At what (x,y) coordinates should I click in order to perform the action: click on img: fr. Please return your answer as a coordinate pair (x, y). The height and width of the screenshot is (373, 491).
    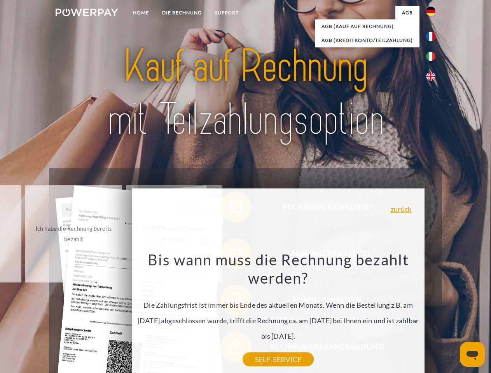
    Looking at the image, I should click on (431, 37).